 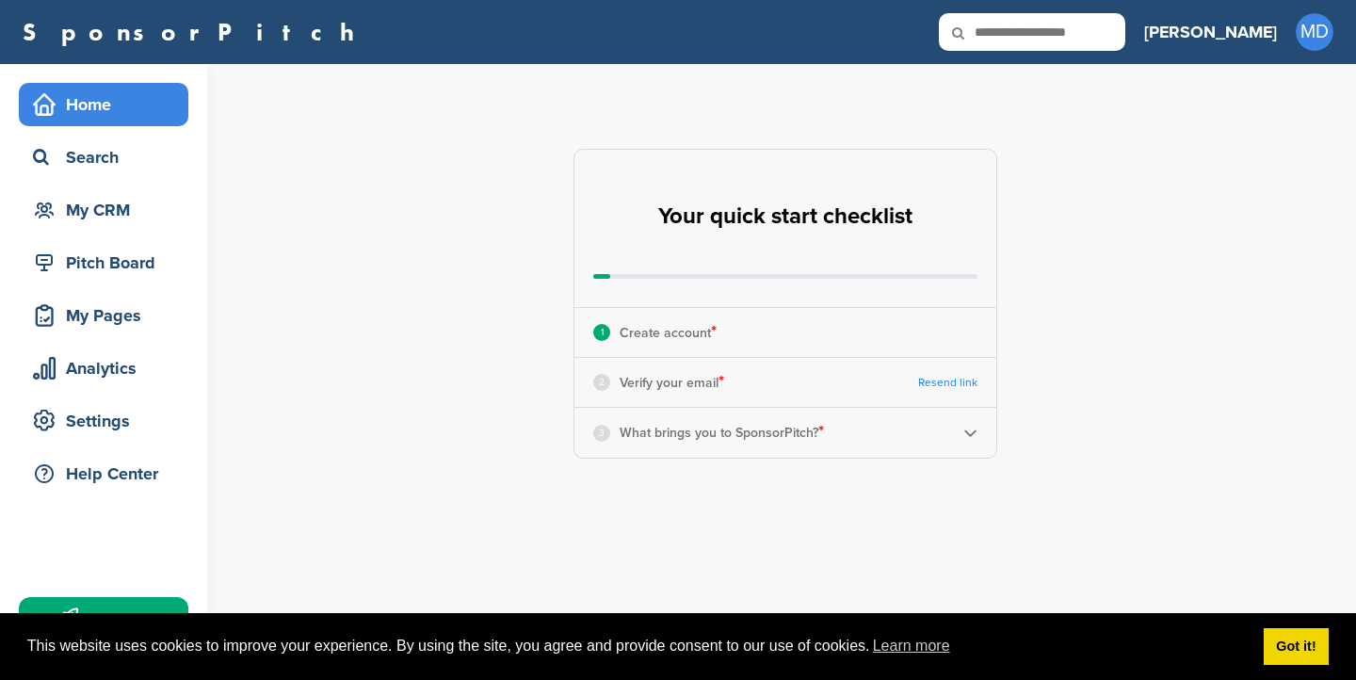 What do you see at coordinates (721, 432) in the screenshot?
I see `p: What brings you to SponsorPitch?` at bounding box center [721, 432].